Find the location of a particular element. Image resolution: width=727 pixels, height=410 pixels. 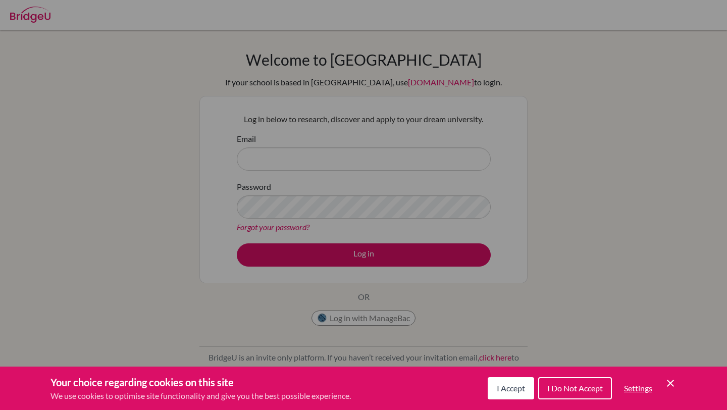

button: Settings is located at coordinates (638, 388).